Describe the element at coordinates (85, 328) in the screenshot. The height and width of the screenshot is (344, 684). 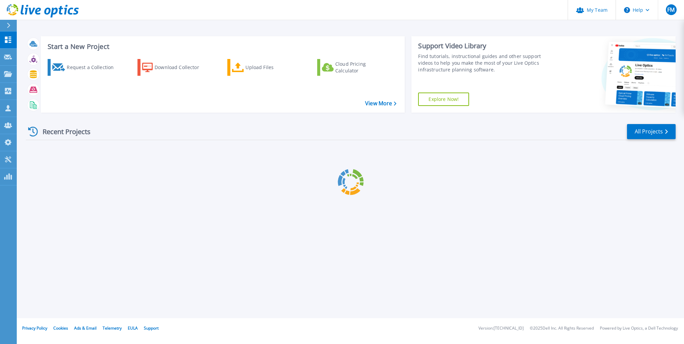
I see `a: Ads & Email` at that location.